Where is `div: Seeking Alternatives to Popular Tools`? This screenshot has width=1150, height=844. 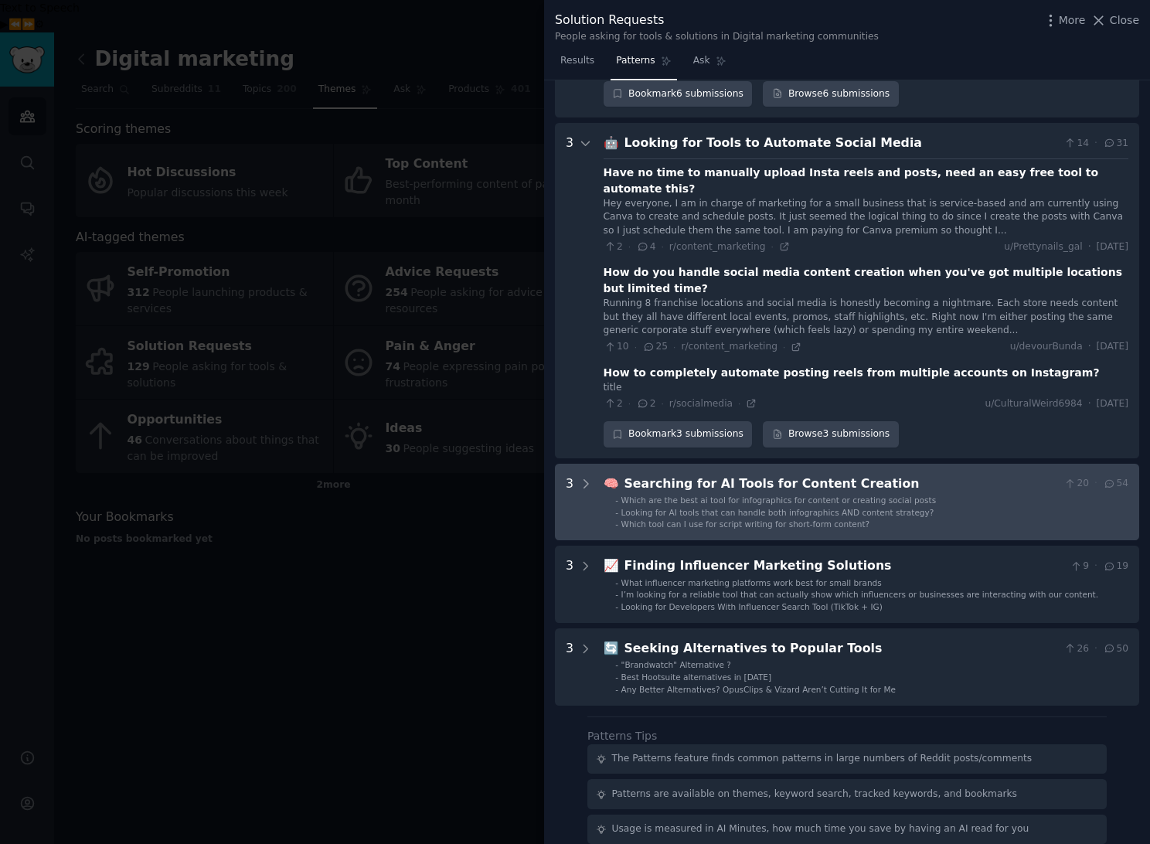 div: Seeking Alternatives to Popular Tools is located at coordinates (841, 649).